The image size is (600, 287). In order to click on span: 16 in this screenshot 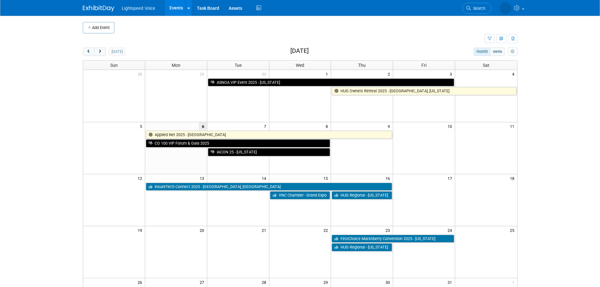, I will do `click(389, 178)`.